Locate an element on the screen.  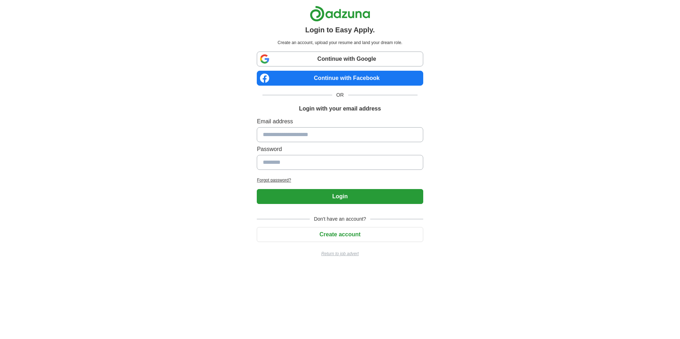
a: Return to job advert is located at coordinates (339, 254).